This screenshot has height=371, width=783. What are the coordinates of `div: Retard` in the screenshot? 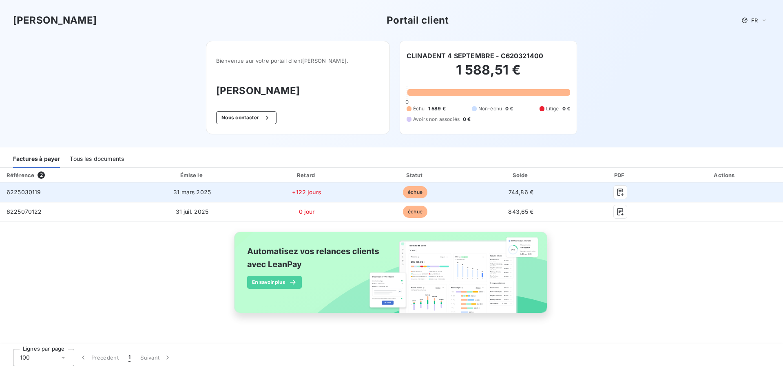 It's located at (307, 175).